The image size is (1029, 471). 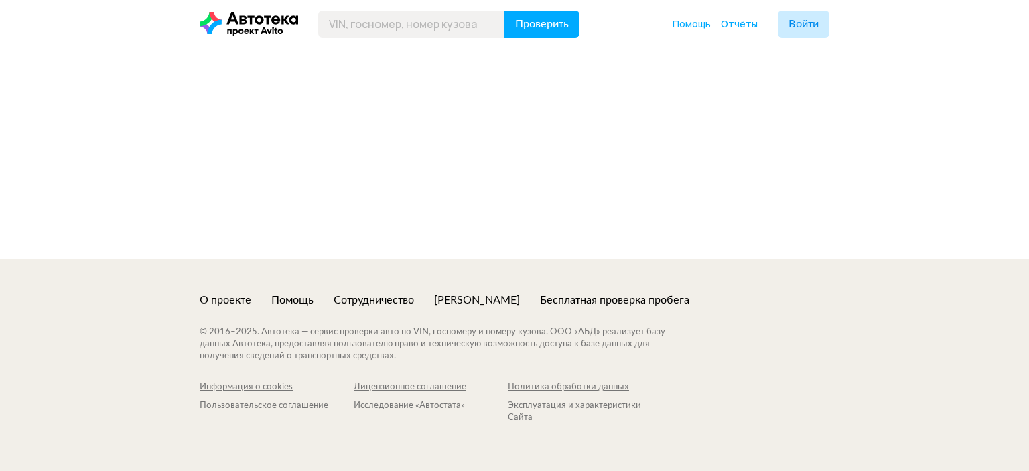 I want to click on a: Лицензионное соглашение, so click(x=431, y=387).